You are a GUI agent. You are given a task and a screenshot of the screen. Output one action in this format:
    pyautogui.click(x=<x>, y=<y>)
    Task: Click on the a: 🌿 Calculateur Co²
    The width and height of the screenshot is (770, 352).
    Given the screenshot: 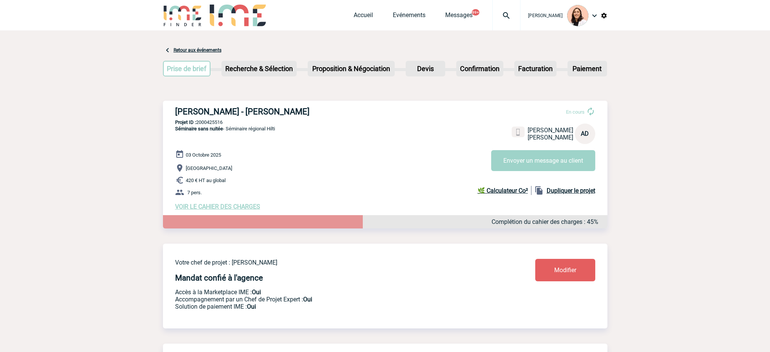 What is the action you would take?
    pyautogui.click(x=504, y=190)
    